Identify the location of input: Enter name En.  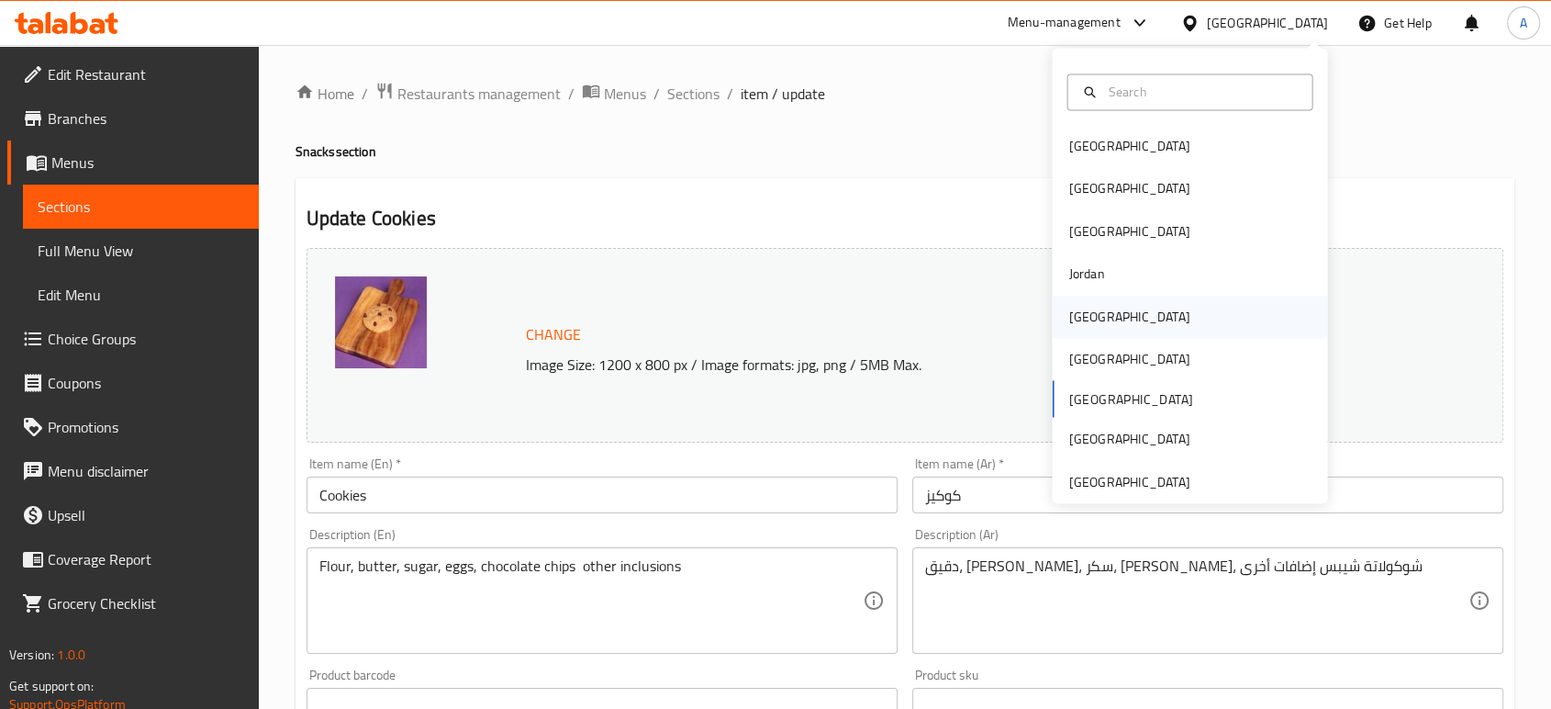
(602, 495).